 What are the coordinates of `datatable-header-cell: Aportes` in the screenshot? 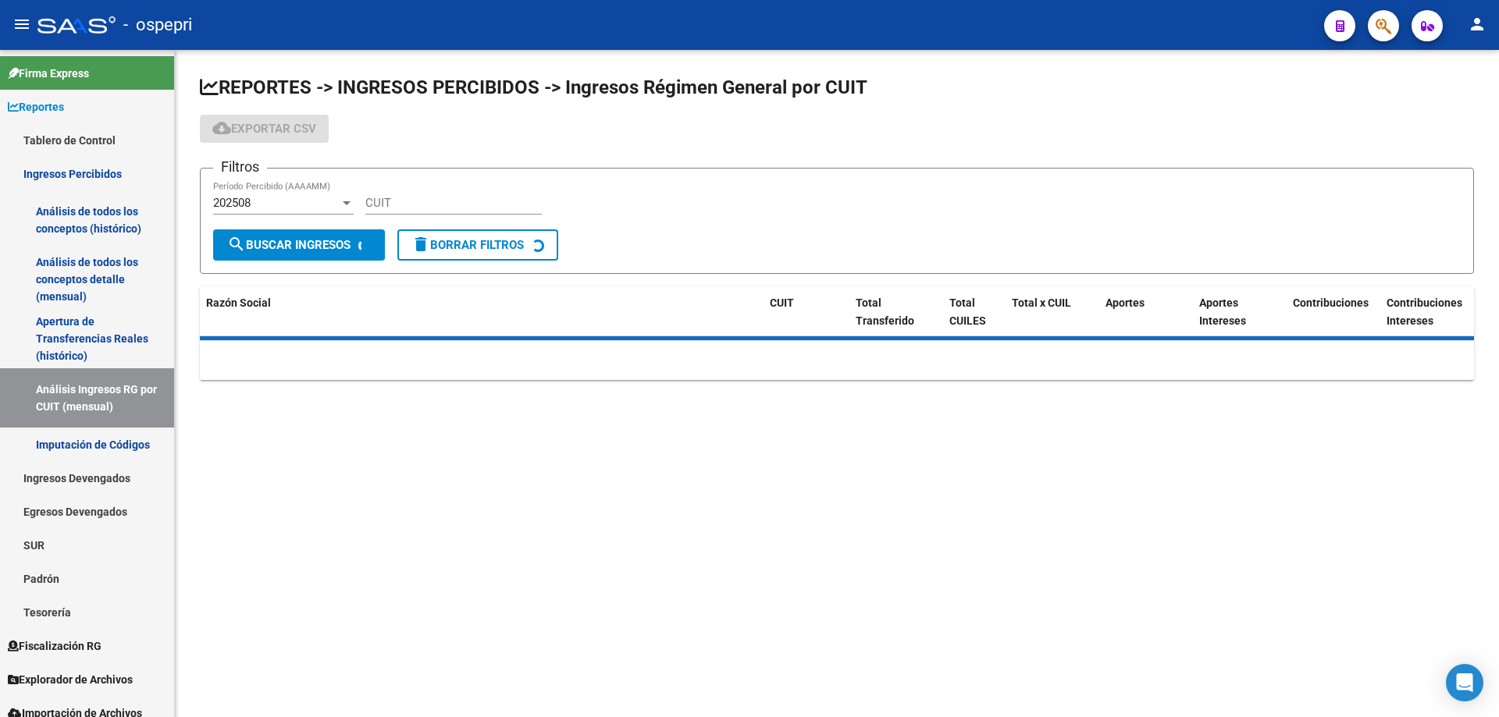 It's located at (1146, 312).